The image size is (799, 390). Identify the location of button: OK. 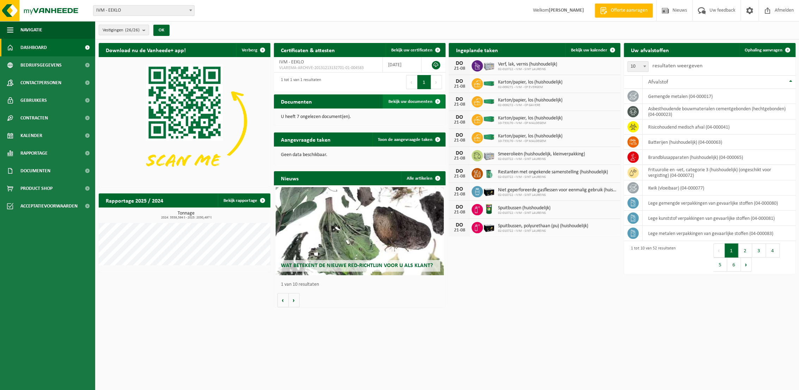
(161, 30).